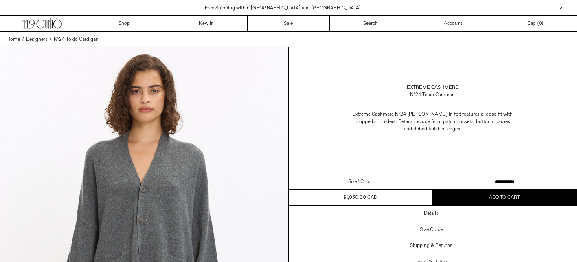  I want to click on a: New In, so click(206, 24).